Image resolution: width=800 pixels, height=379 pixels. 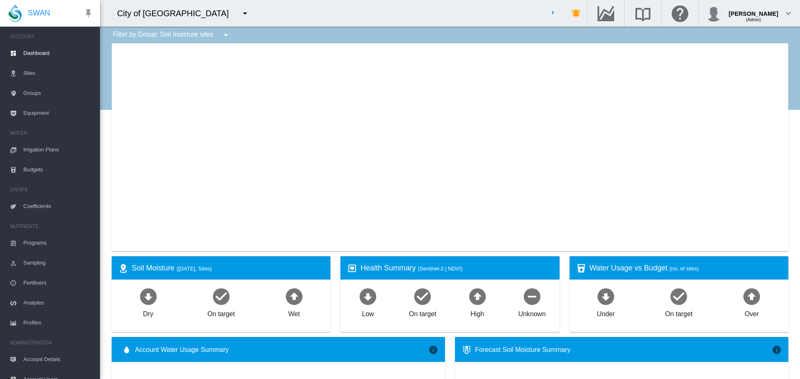 What do you see at coordinates (714, 13) in the screenshot?
I see `img: profile.jpg` at bounding box center [714, 13].